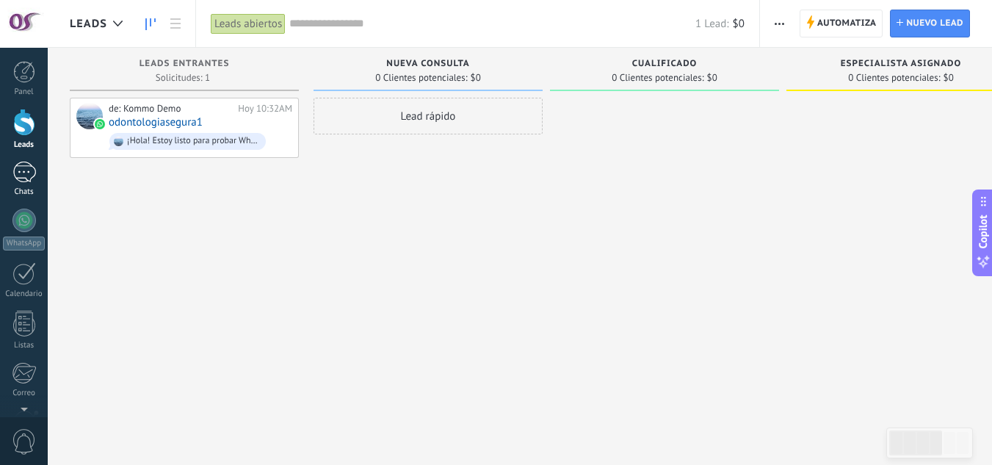  What do you see at coordinates (983, 231) in the screenshot?
I see `span: Copilot` at bounding box center [983, 231].